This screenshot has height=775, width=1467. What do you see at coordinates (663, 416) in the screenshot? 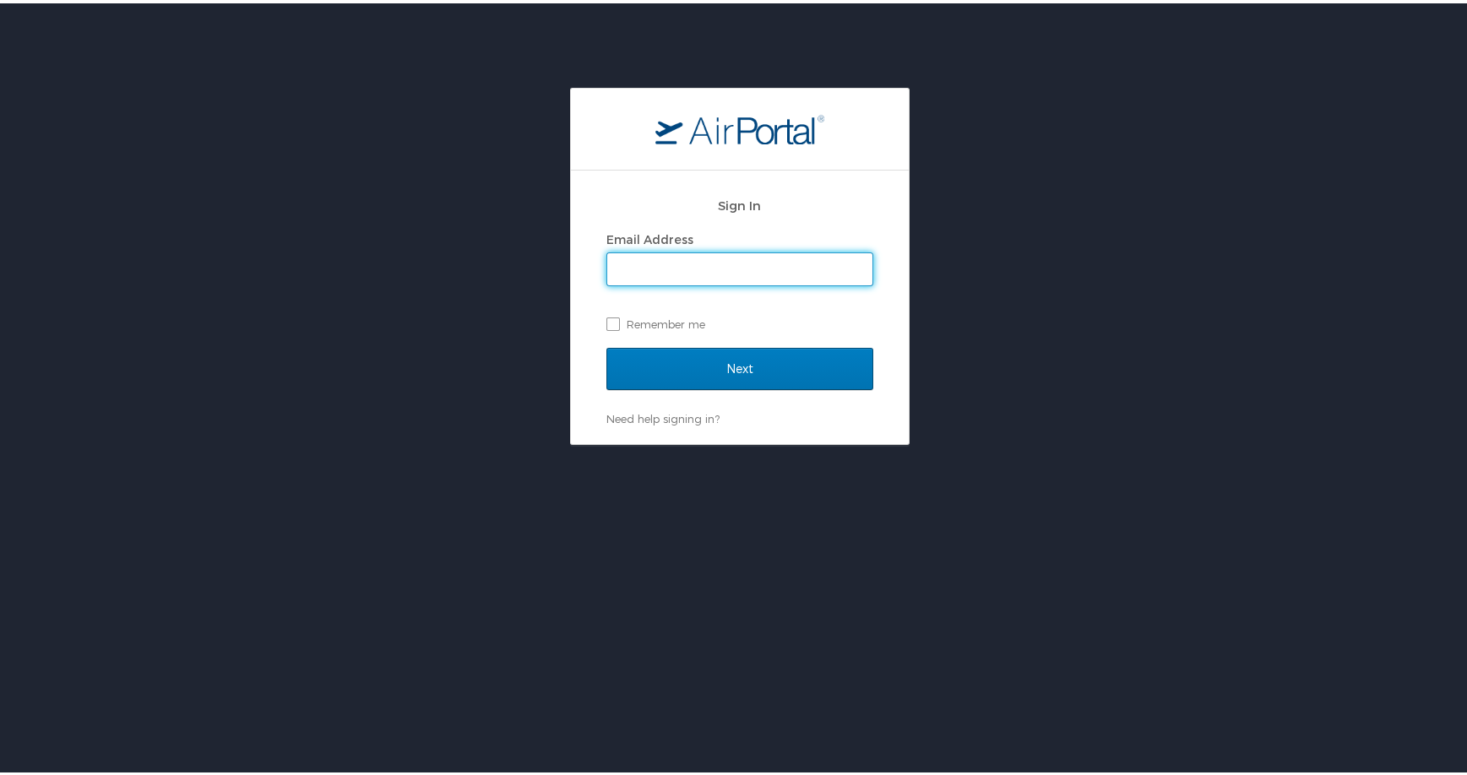
I see `a: Need help signing in?` at bounding box center [663, 416].